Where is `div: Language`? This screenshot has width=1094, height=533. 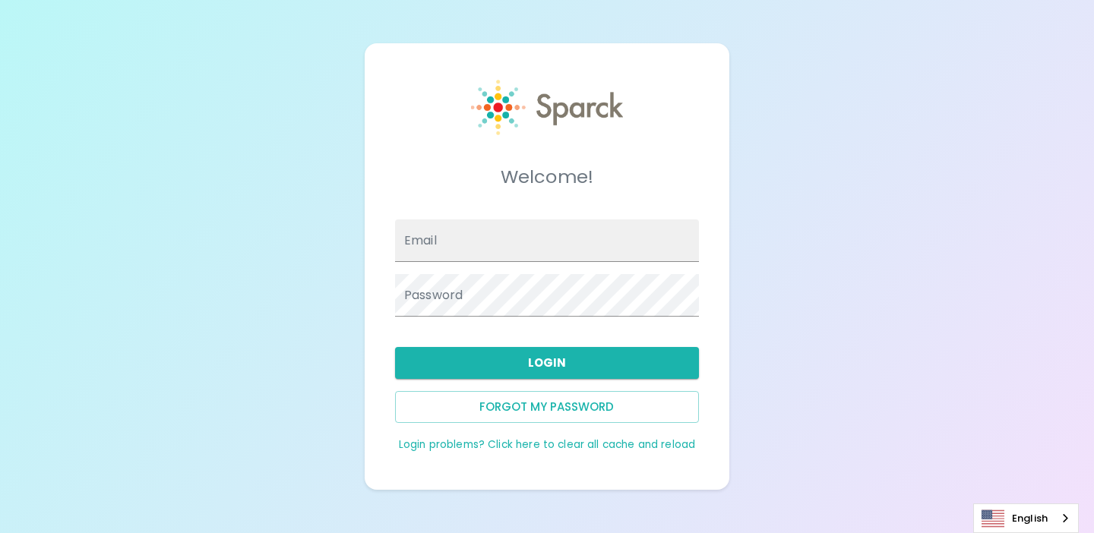
div: Language is located at coordinates (1026, 518).